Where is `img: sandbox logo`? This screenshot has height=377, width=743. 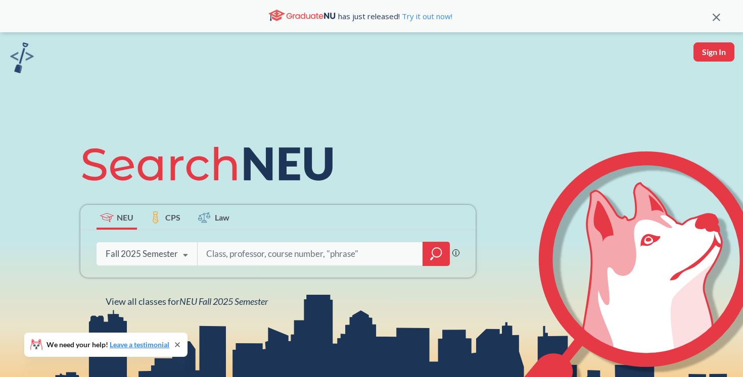 img: sandbox logo is located at coordinates (22, 58).